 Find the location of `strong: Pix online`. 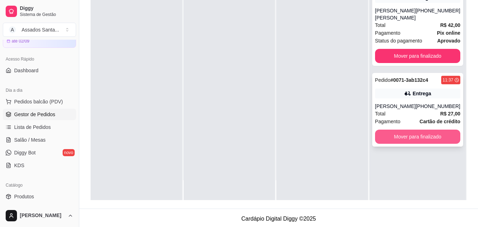

strong: Pix online is located at coordinates (449, 33).